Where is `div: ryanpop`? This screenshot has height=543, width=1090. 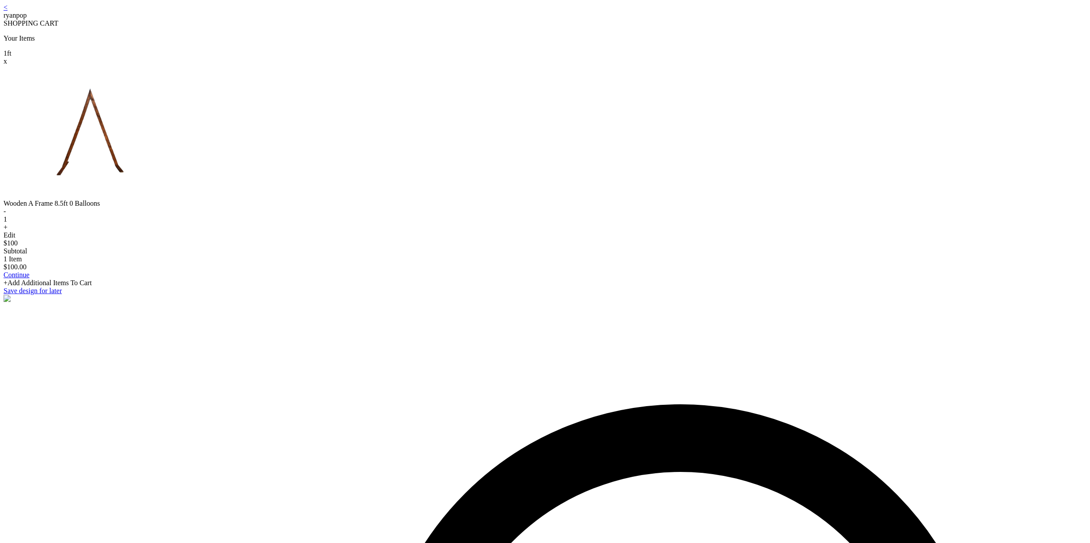
div: ryanpop is located at coordinates (545, 15).